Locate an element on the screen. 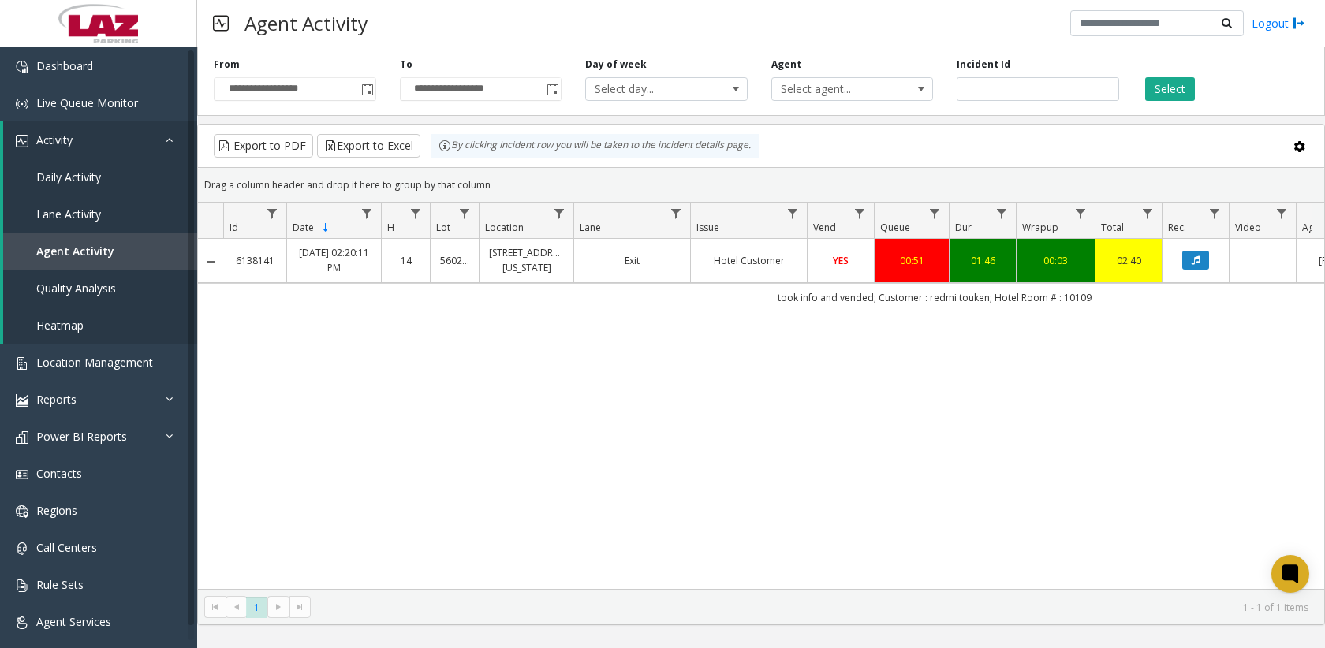 The image size is (1325, 648). a: Logout is located at coordinates (1278, 23).